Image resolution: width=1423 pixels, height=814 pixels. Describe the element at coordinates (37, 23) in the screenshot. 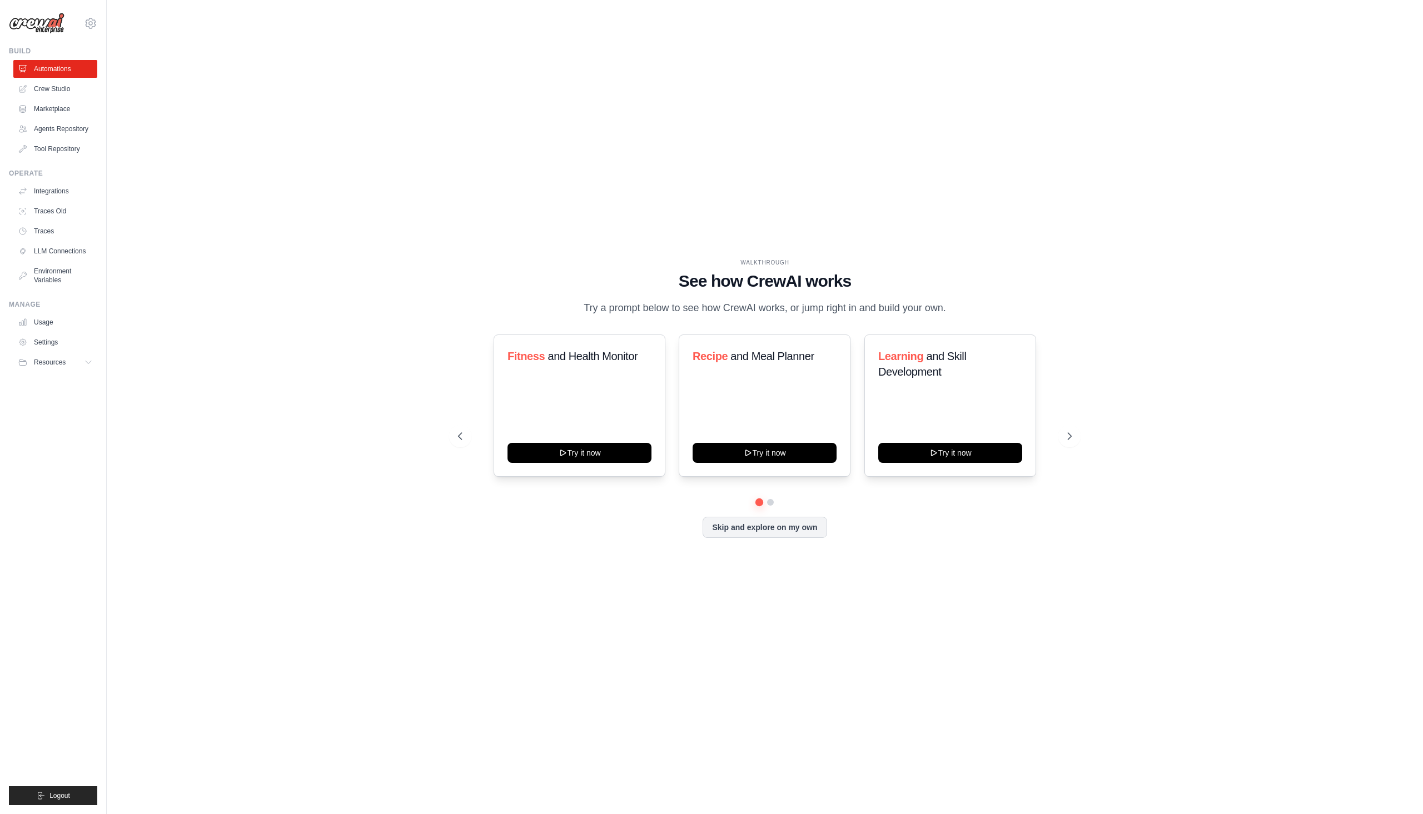

I see `img: Logo` at that location.